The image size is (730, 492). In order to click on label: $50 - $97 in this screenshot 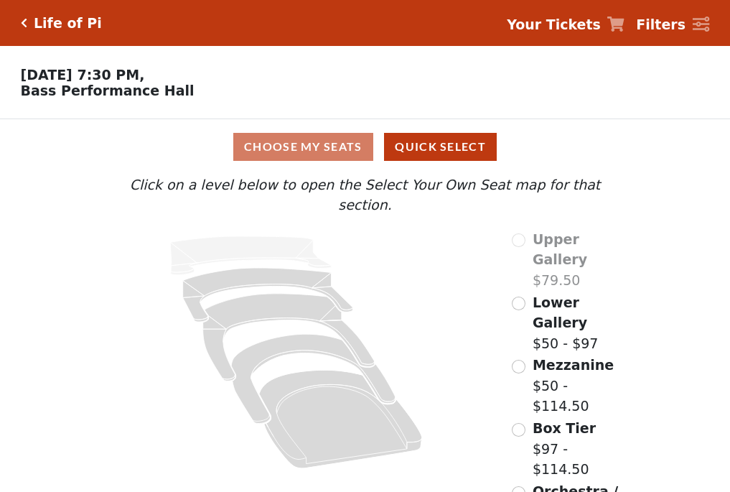, I will do `click(581, 323)`.